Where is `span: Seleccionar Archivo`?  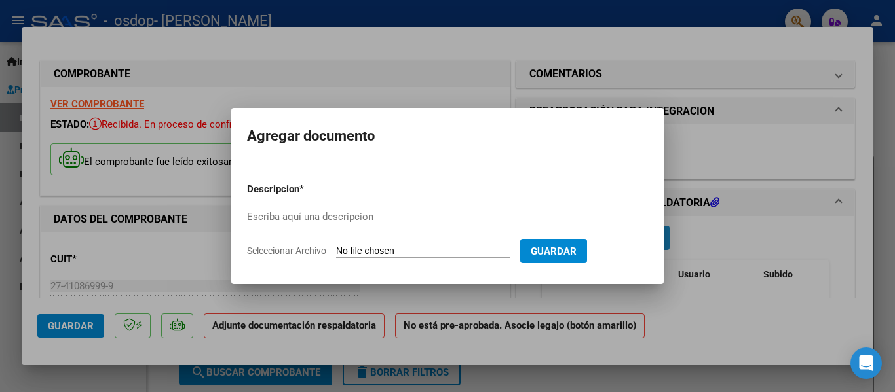 span: Seleccionar Archivo is located at coordinates (286, 251).